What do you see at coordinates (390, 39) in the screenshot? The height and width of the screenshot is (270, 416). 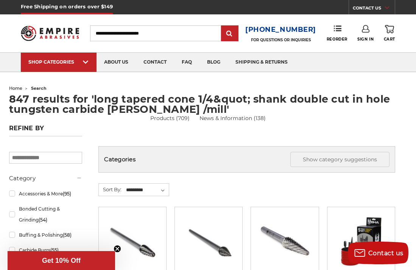 I see `span: Cart` at bounding box center [390, 39].